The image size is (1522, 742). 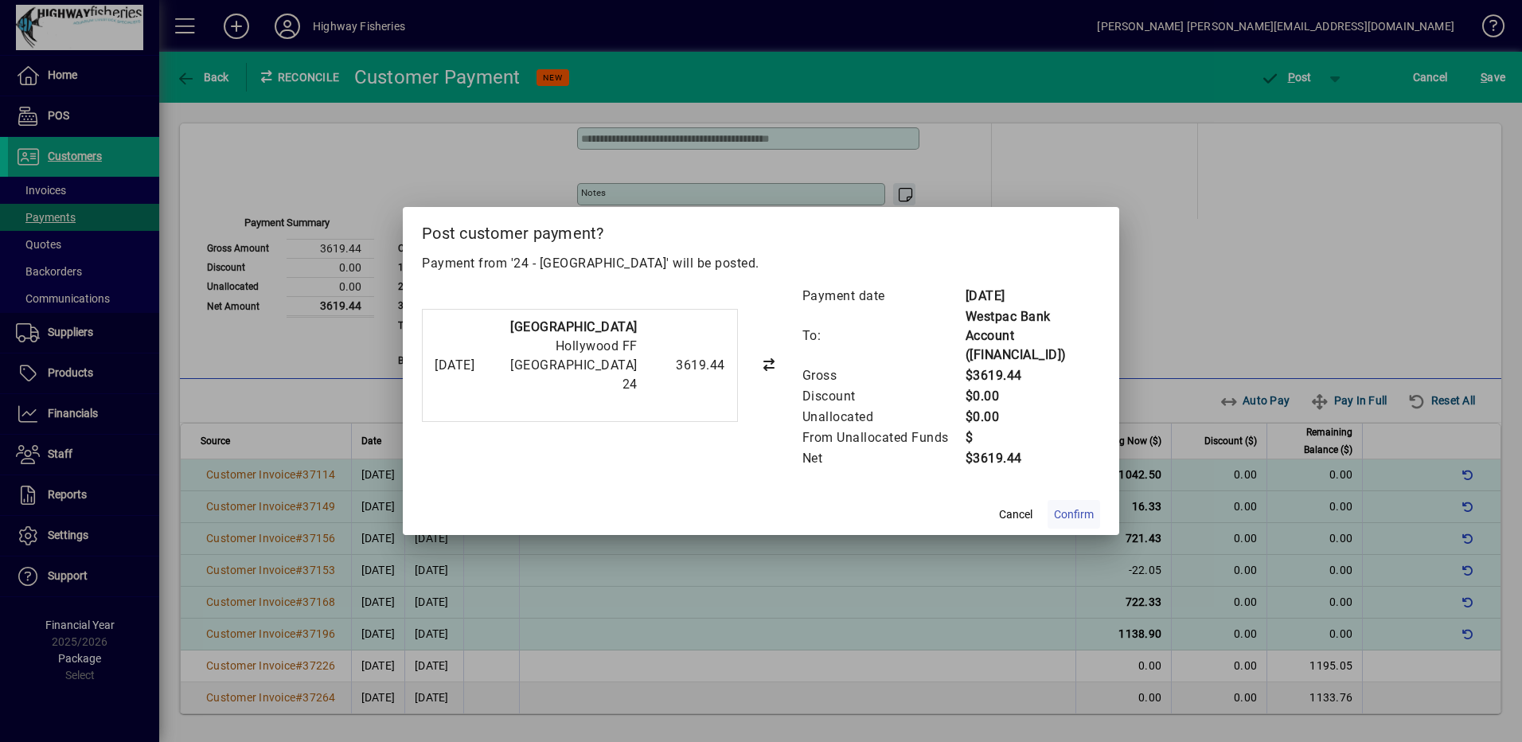 What do you see at coordinates (883, 438) in the screenshot?
I see `td: From Unallocated Funds` at bounding box center [883, 438].